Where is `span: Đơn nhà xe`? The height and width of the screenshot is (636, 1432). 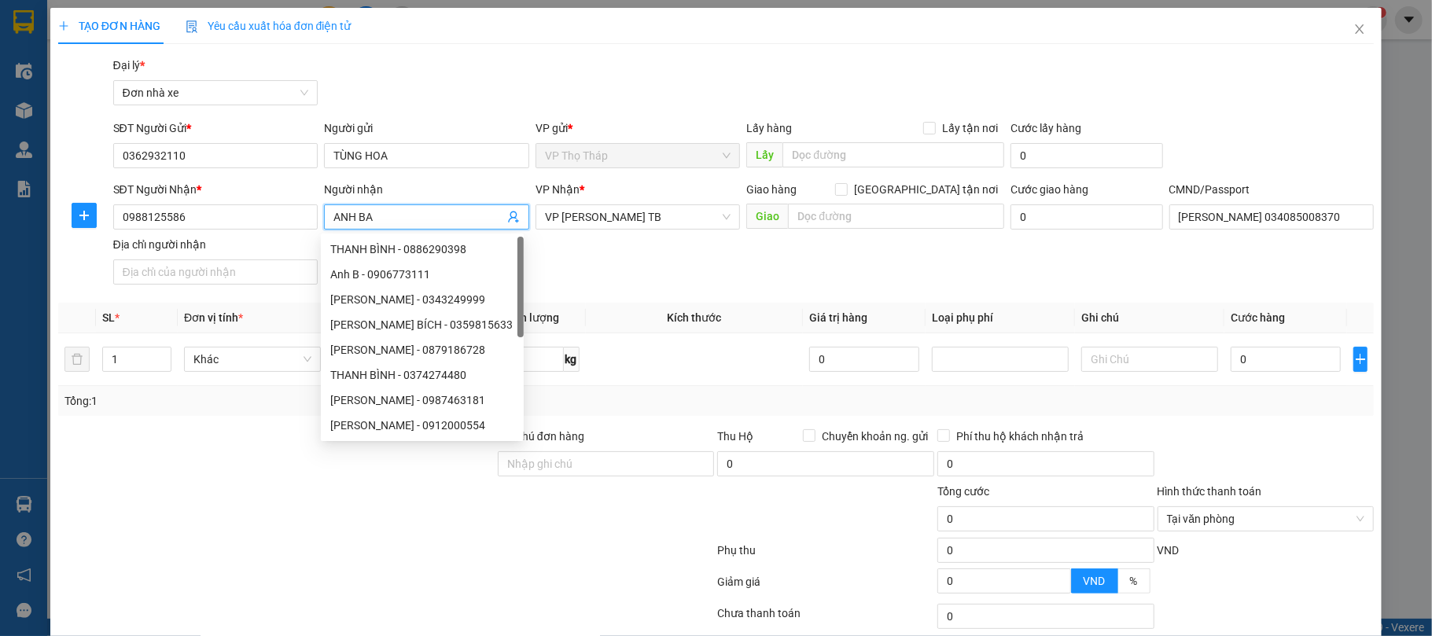 span: Đơn nhà xe is located at coordinates (215, 93).